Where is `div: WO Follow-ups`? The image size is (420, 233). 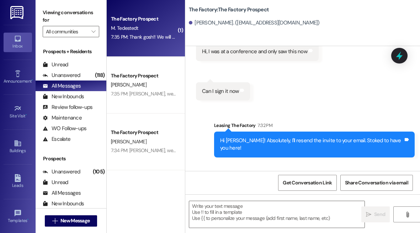
div: WO Follow-ups is located at coordinates (64, 129).